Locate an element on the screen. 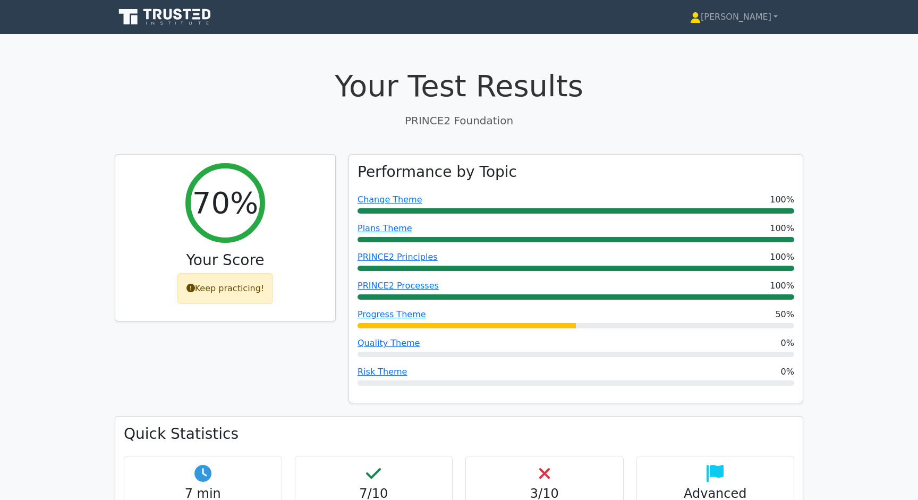 The height and width of the screenshot is (500, 918). a: Quality Theme is located at coordinates (388, 343).